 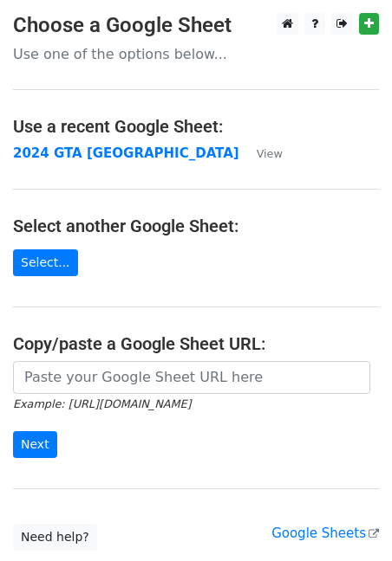 I want to click on a: View, so click(x=261, y=153).